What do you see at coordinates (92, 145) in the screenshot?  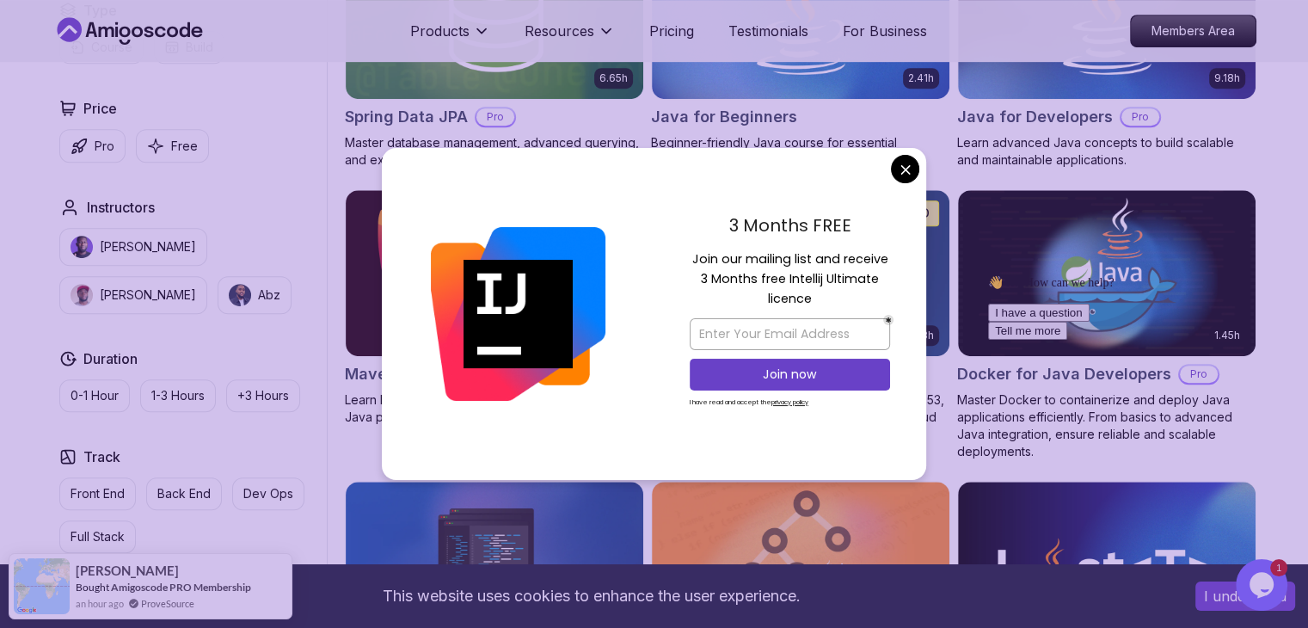 I see `button: Pro` at bounding box center [92, 145].